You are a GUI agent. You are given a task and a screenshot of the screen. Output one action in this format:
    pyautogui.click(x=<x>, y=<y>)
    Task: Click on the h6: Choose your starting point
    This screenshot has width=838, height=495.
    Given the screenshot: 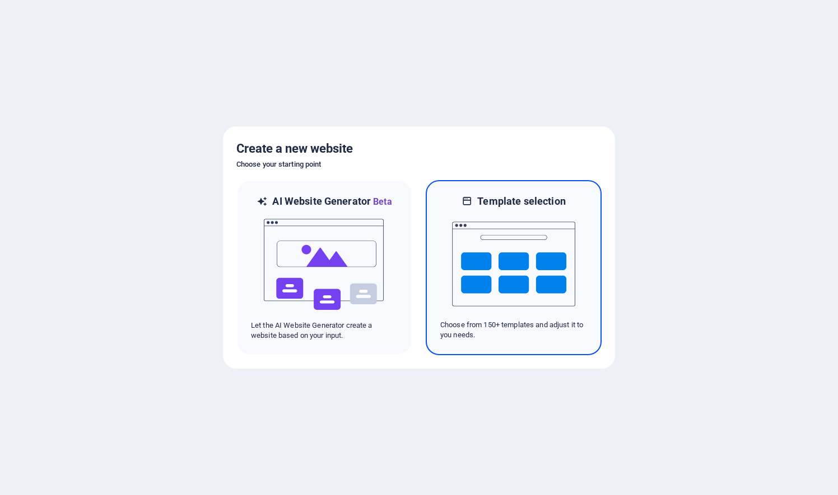 What is the action you would take?
    pyautogui.click(x=419, y=165)
    